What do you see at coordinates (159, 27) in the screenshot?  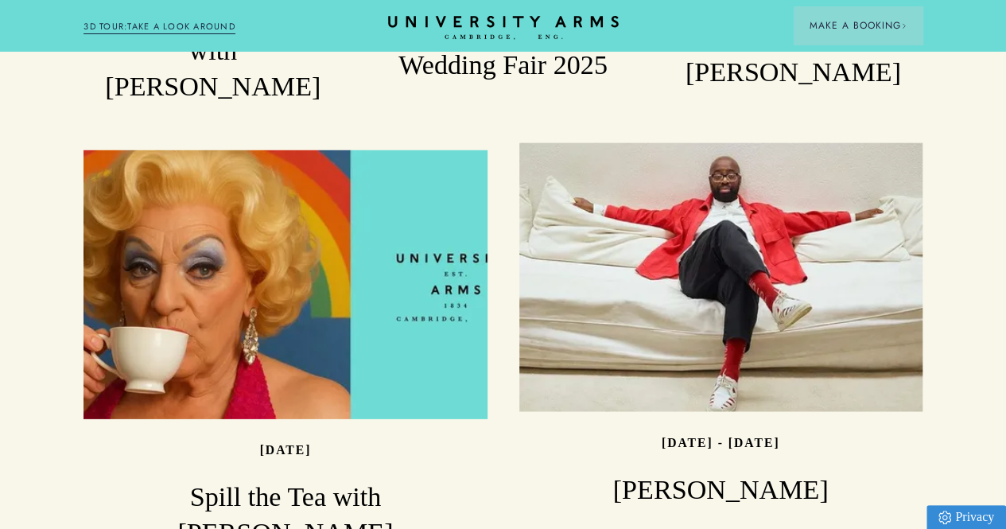 I see `a: 3D TOUR:TAKE A LOOK AROUND` at bounding box center [159, 27].